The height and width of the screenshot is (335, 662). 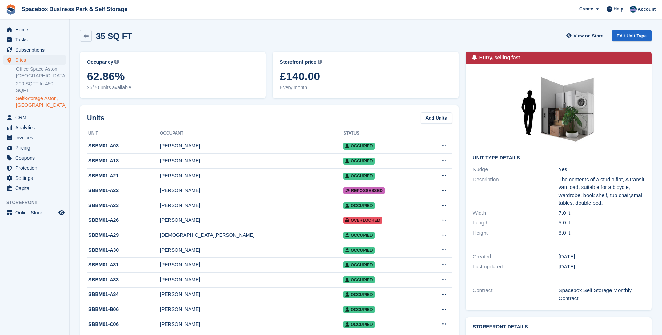 I want to click on span: Pricing, so click(x=36, y=148).